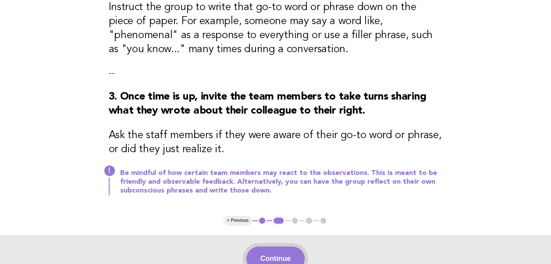  Describe the element at coordinates (237, 220) in the screenshot. I see `button: < Previous` at that location.